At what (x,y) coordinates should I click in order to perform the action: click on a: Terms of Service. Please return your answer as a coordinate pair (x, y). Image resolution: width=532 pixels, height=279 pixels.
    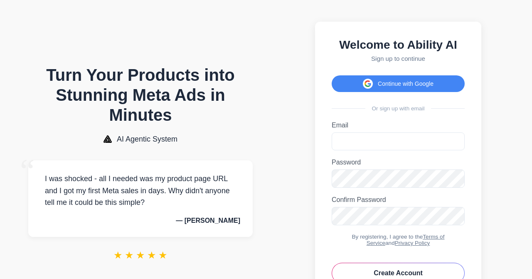
    Looking at the image, I should click on (406, 240).